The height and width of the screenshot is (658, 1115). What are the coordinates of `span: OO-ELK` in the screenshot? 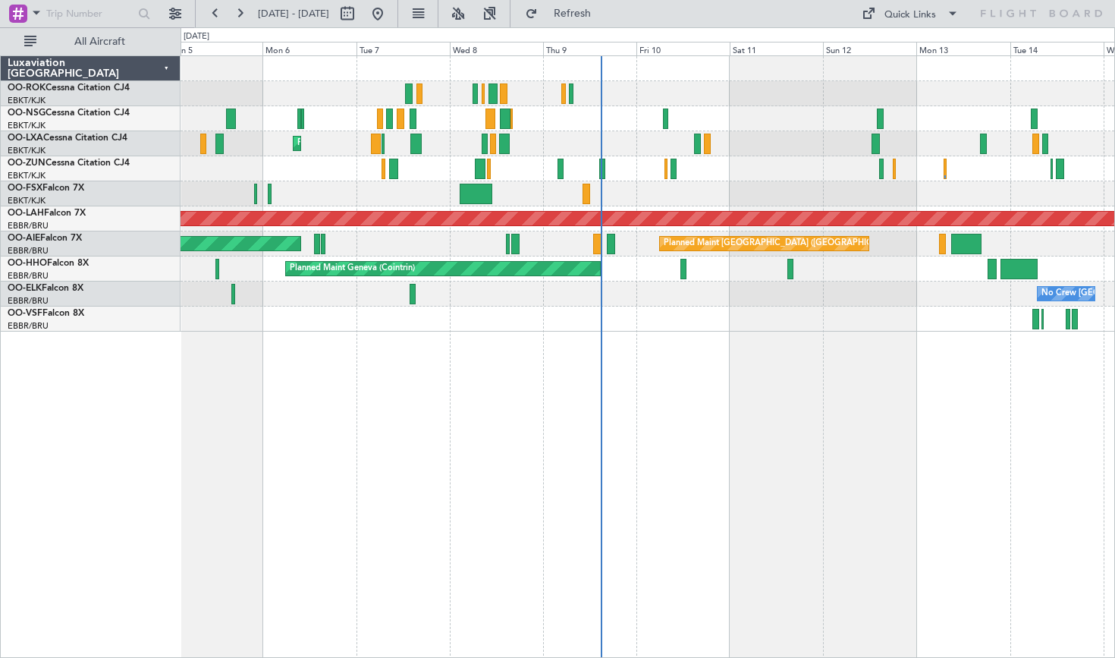 It's located at (24, 288).